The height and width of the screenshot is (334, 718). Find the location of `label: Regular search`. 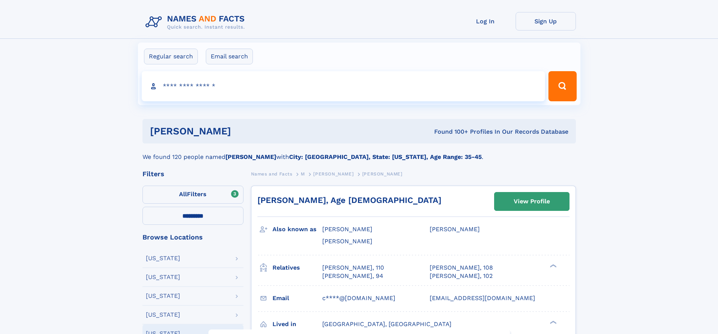

label: Regular search is located at coordinates (171, 57).